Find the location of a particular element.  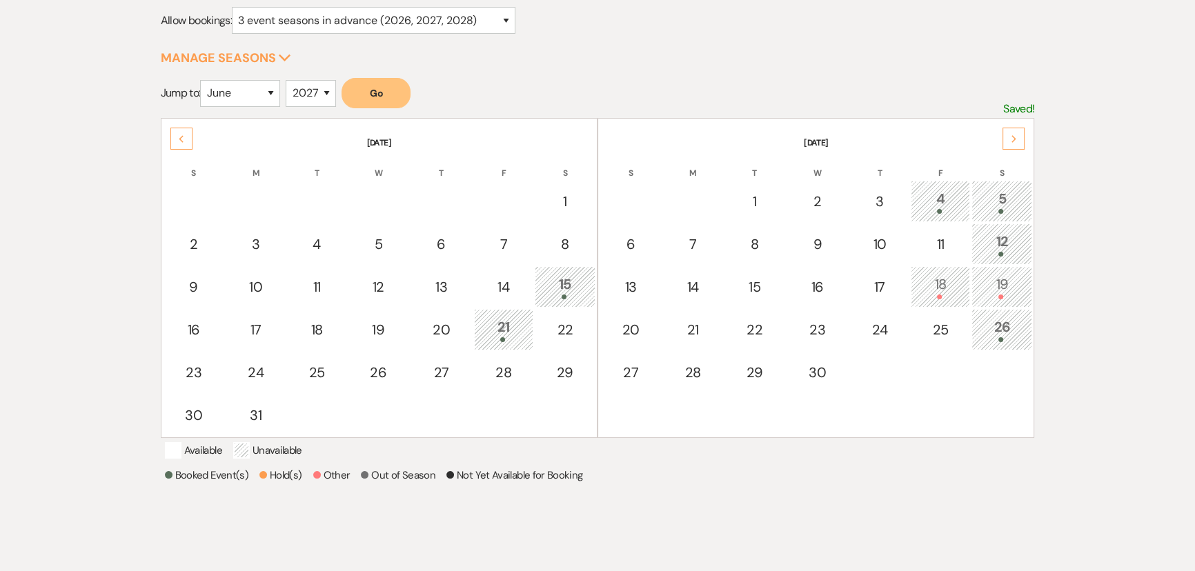

div: 31 is located at coordinates (256, 415).